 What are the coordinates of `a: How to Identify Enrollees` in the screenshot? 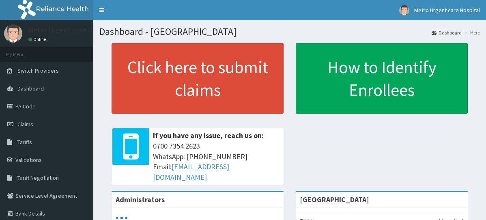 It's located at (382, 78).